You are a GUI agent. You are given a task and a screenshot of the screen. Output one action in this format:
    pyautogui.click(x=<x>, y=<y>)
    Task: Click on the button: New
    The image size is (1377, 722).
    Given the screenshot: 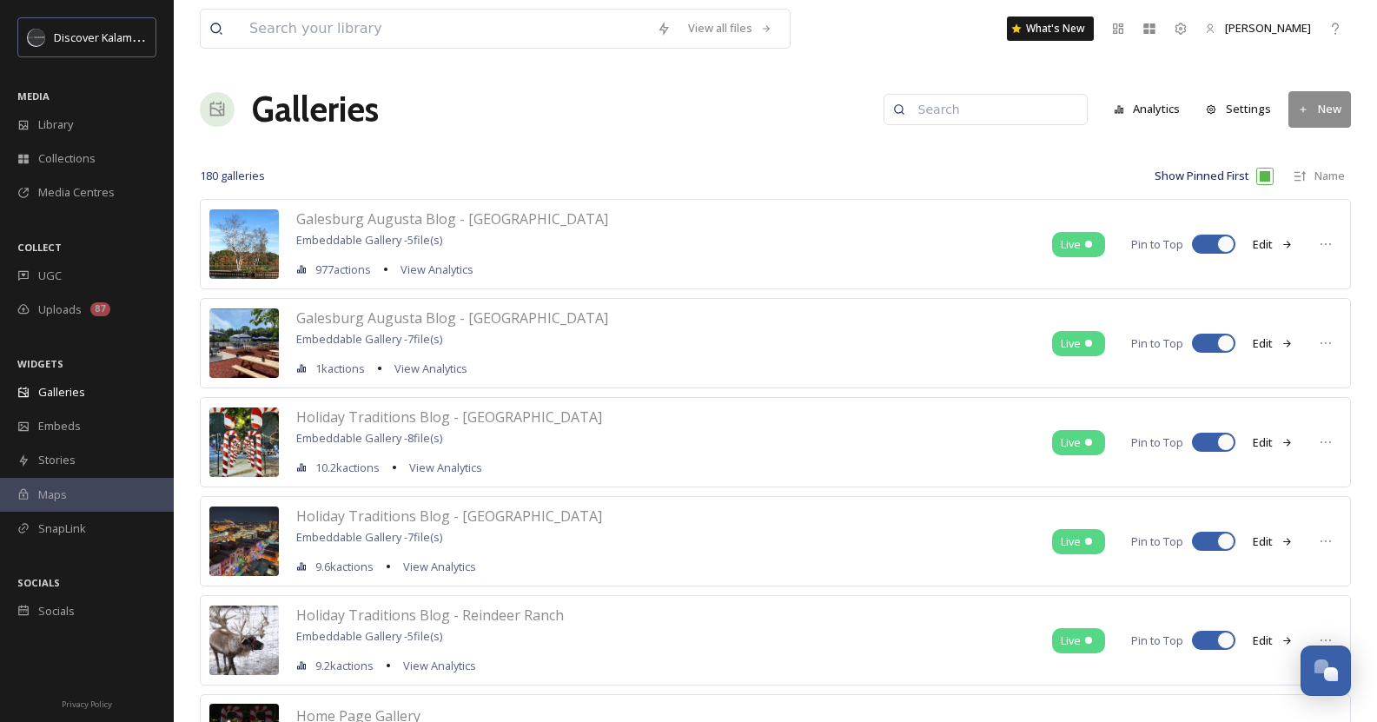 What is the action you would take?
    pyautogui.click(x=1319, y=109)
    